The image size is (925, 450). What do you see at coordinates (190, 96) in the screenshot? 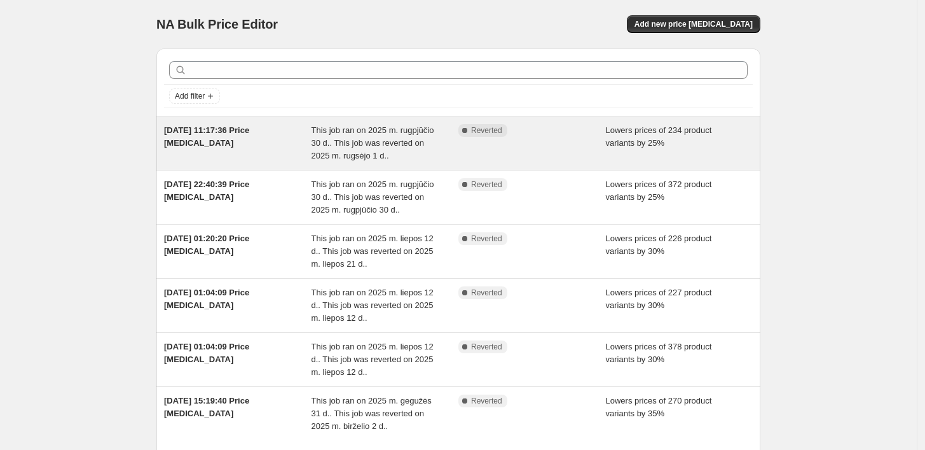
I see `span: Add filter` at bounding box center [190, 96].